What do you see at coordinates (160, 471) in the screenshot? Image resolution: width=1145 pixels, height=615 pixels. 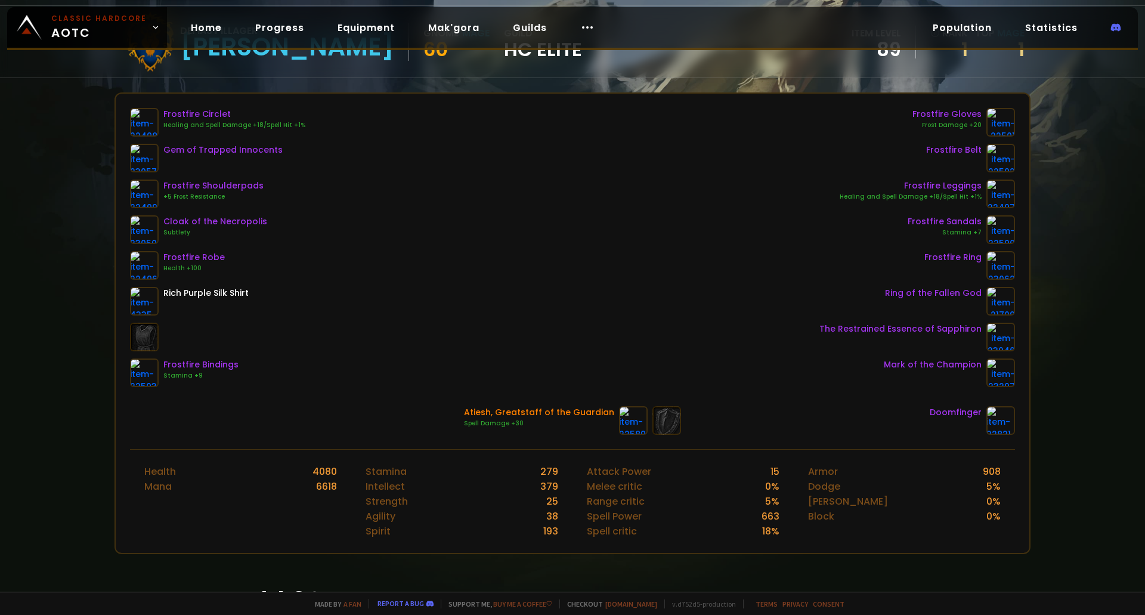 I see `div: Health` at bounding box center [160, 471].